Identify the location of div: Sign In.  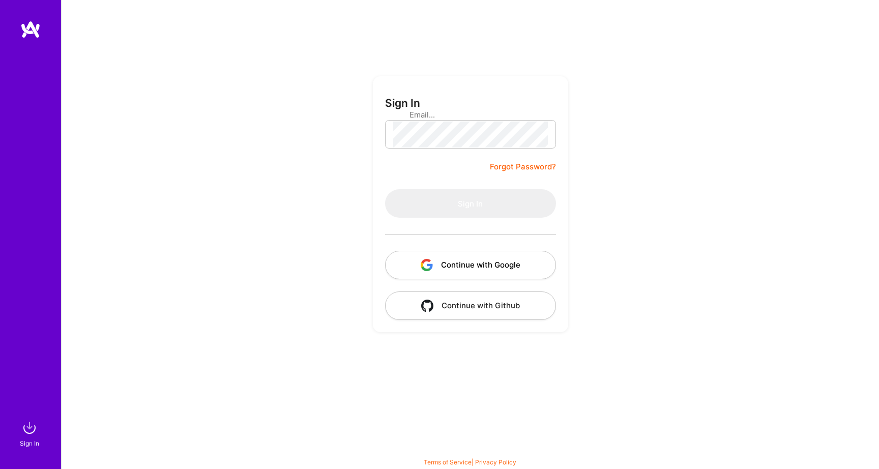
(29, 443).